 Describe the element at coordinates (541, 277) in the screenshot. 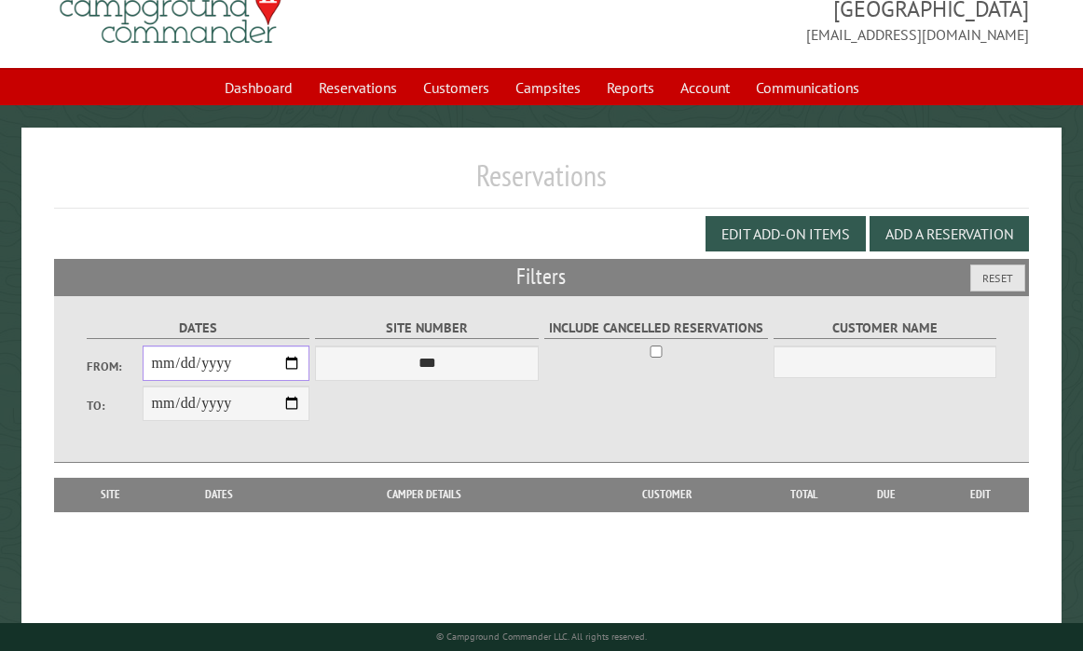

I see `h2: Filters` at that location.